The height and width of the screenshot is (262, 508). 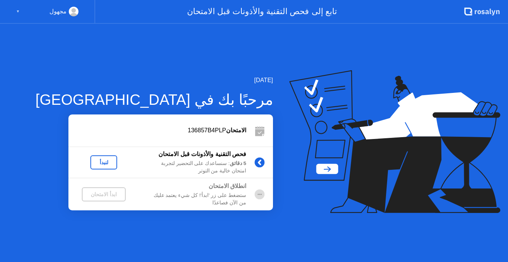 I want to click on div: ابدأ الامتحان, so click(x=104, y=194).